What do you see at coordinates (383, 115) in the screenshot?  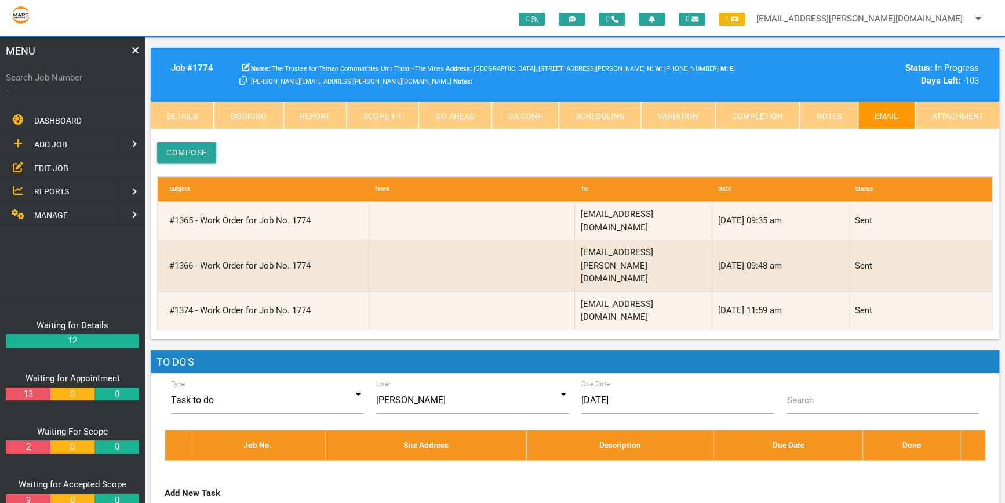 I see `a: Scope 1-1` at bounding box center [383, 115].